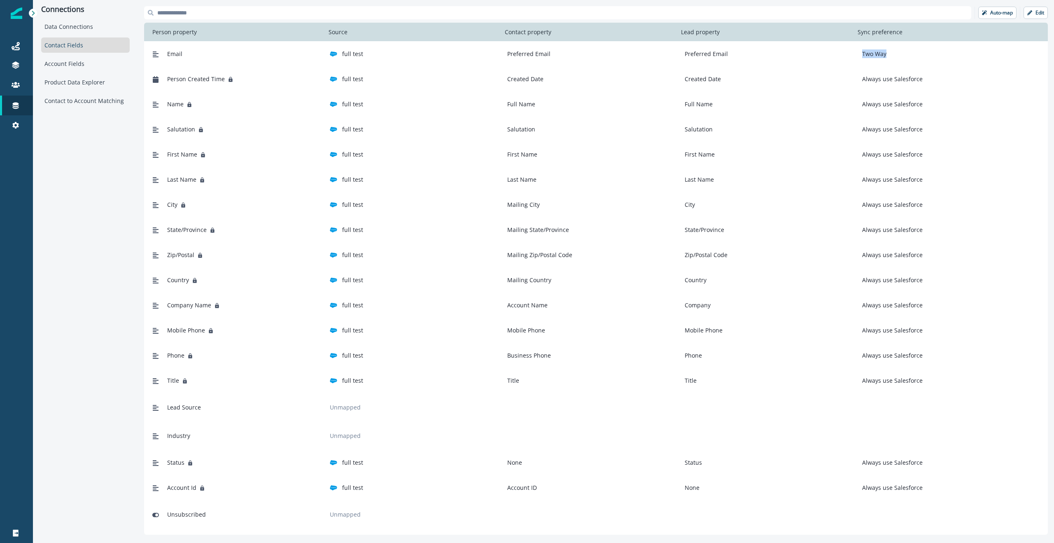  Describe the element at coordinates (1036, 13) in the screenshot. I see `button: Edit` at that location.